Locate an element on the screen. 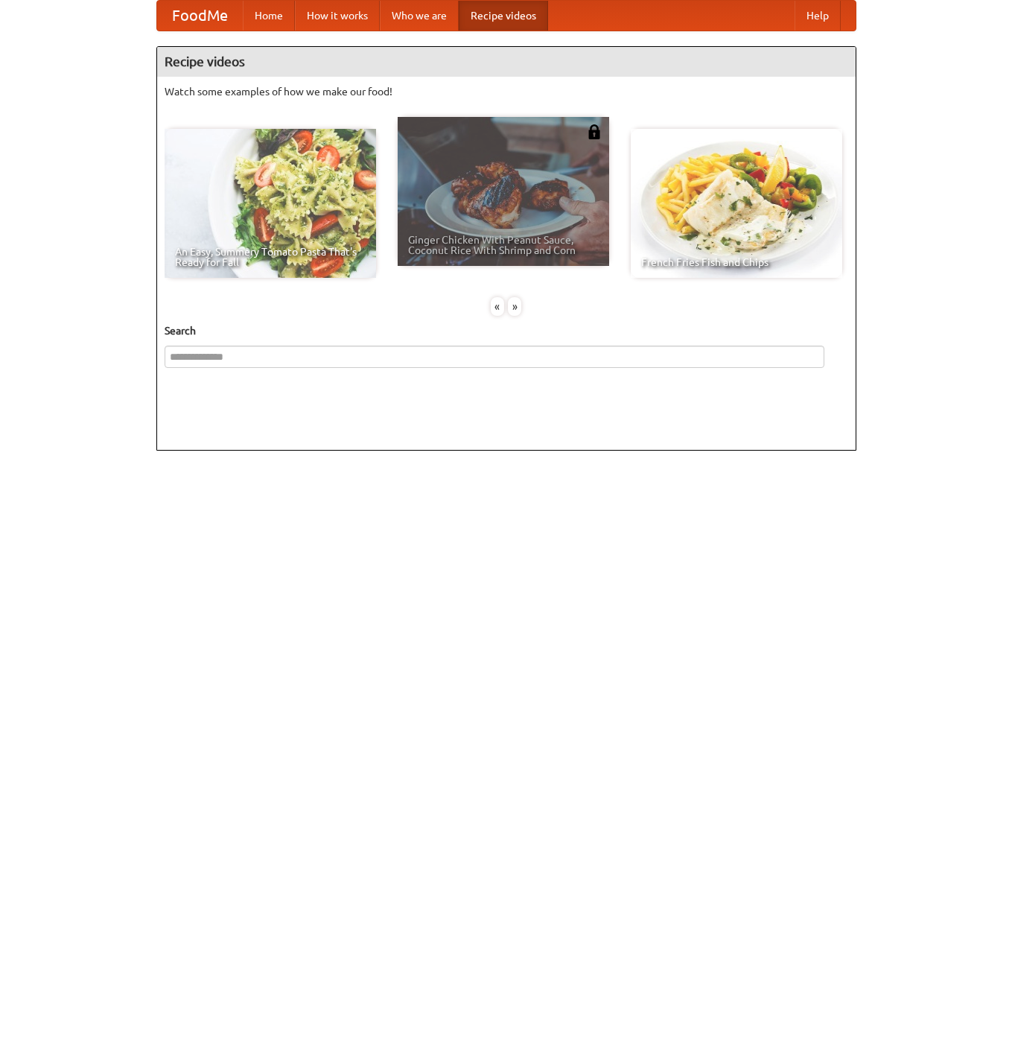  a: How it works is located at coordinates (337, 16).